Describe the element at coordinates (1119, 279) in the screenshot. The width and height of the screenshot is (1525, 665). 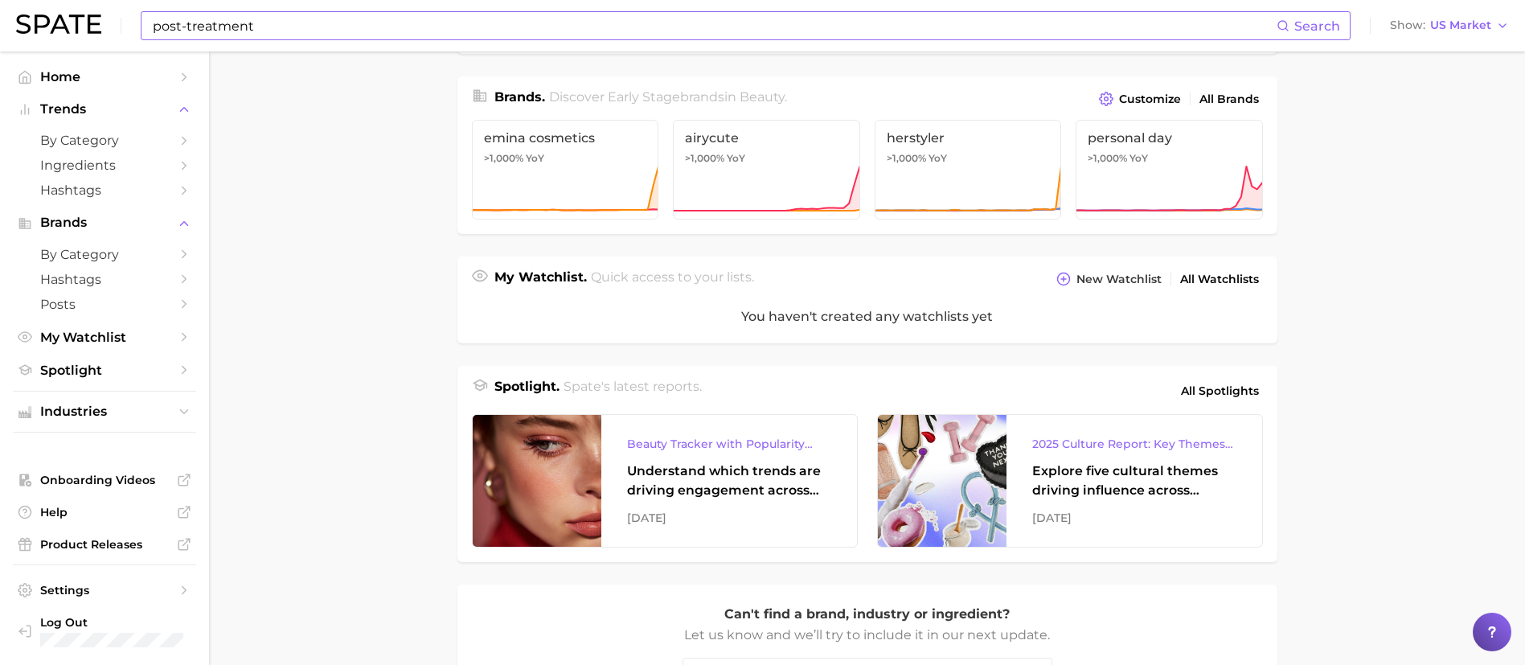
I see `span: New Watchlist` at that location.